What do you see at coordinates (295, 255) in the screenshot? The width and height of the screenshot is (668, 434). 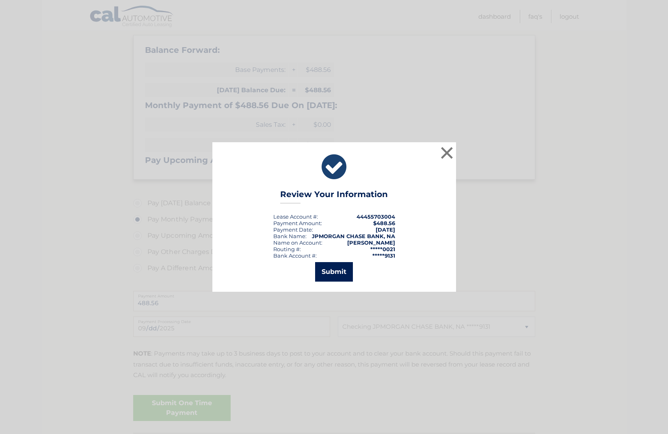 I see `div: Bank Account #:` at bounding box center [295, 255].